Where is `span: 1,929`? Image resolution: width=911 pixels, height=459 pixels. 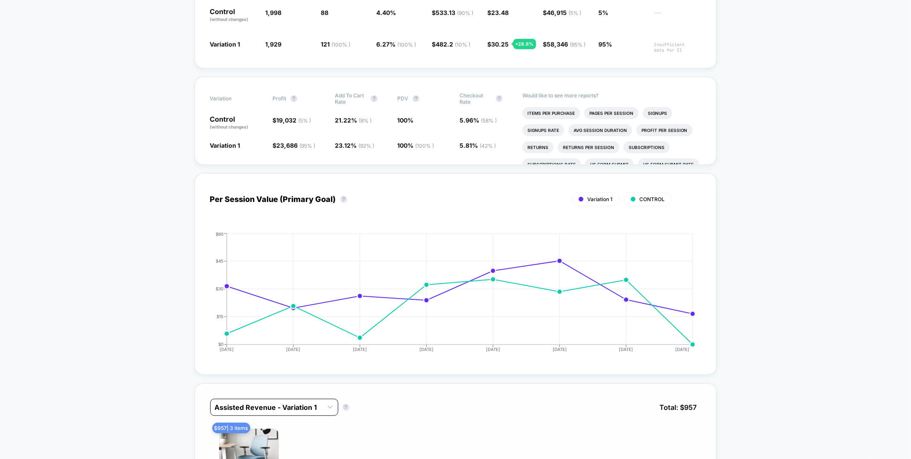 span: 1,929 is located at coordinates (274, 44).